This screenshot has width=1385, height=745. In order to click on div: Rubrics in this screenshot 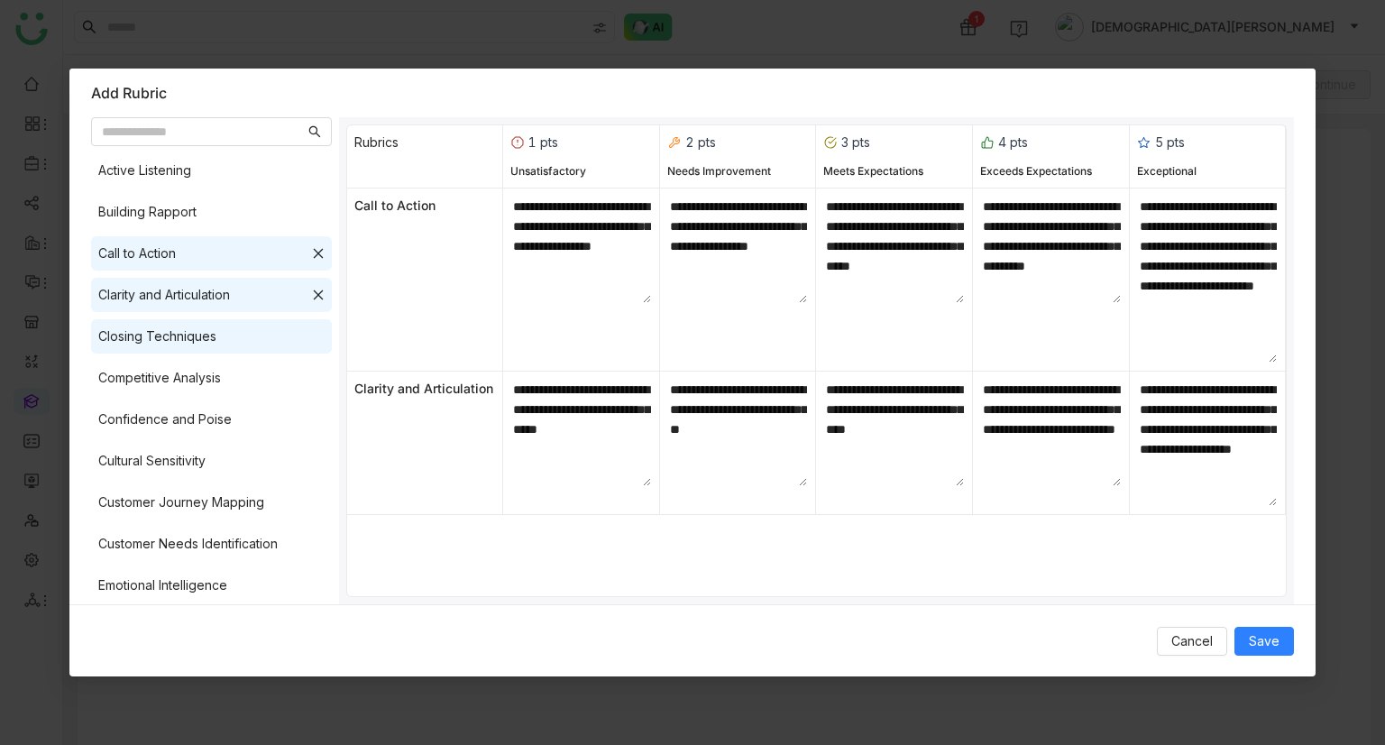, I will do `click(426, 156)`.